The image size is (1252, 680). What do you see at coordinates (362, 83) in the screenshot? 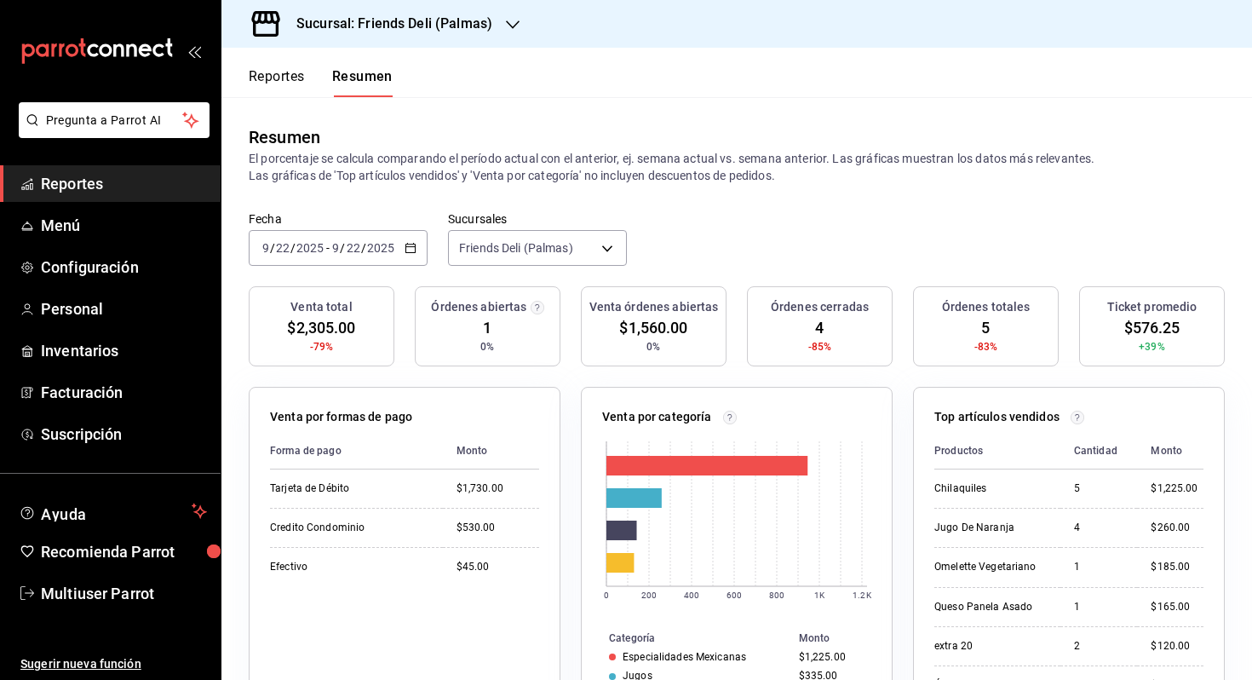
I see `button: Resumen` at bounding box center [362, 83].